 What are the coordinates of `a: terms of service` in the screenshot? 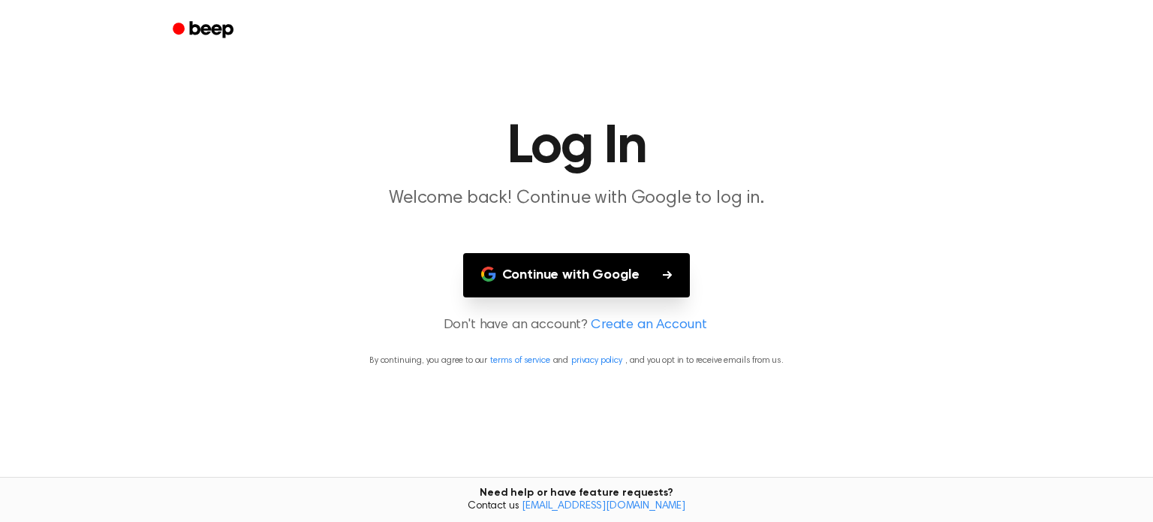 It's located at (519, 360).